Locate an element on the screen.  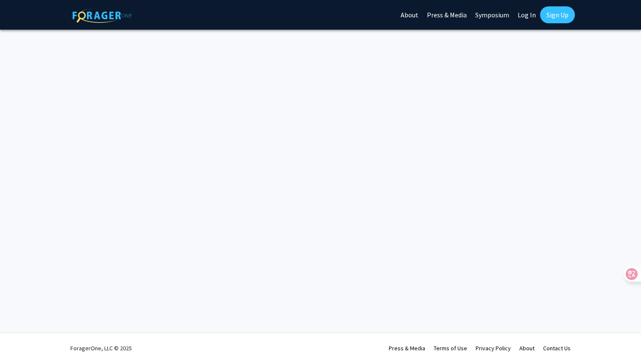
img: ForagerOne Logo is located at coordinates (102, 15).